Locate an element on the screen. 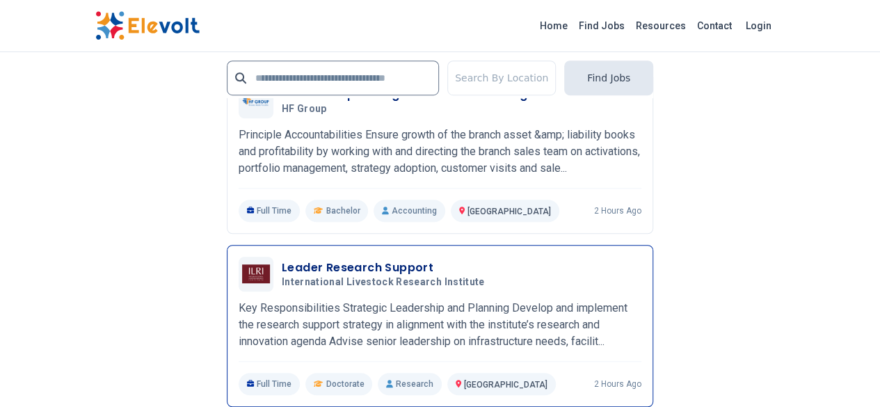 The image size is (880, 407). a: International Livestock Research InstituteLeader Research SupportInternational Livestock Research... is located at coordinates (440, 326).